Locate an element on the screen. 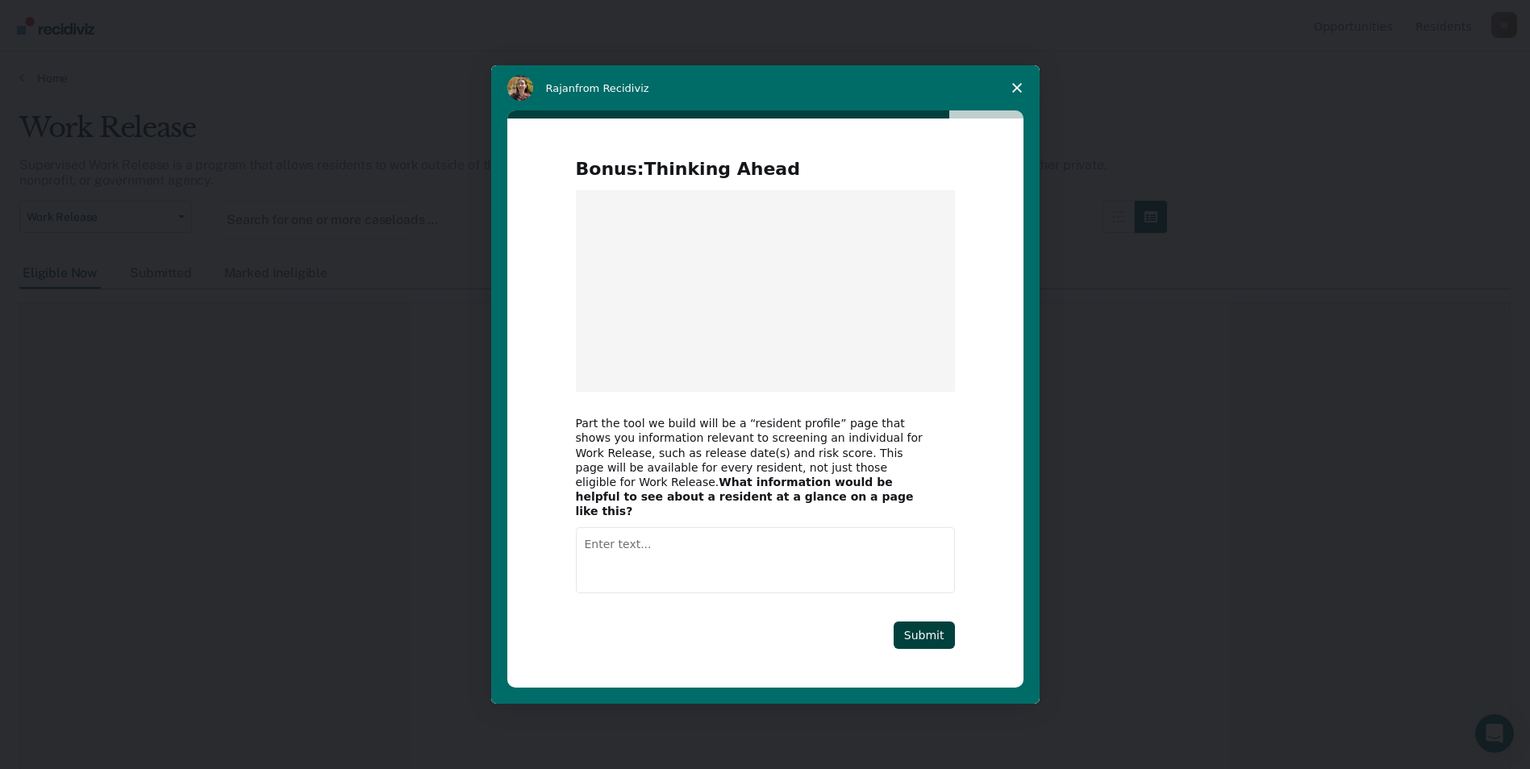 The width and height of the screenshot is (1530, 769). b: Thinking Ahead is located at coordinates (722, 169).